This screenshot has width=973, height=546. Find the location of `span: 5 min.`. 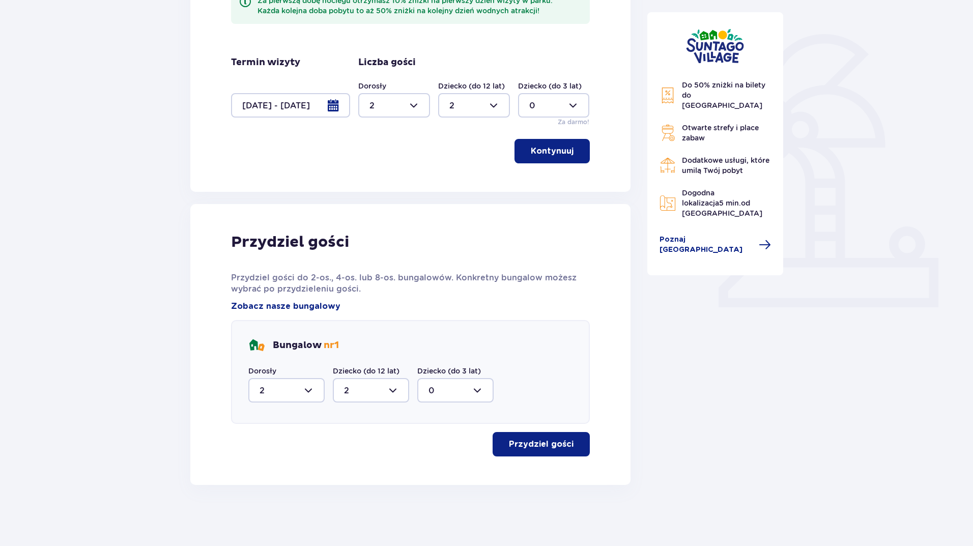

span: 5 min. is located at coordinates (730, 203).